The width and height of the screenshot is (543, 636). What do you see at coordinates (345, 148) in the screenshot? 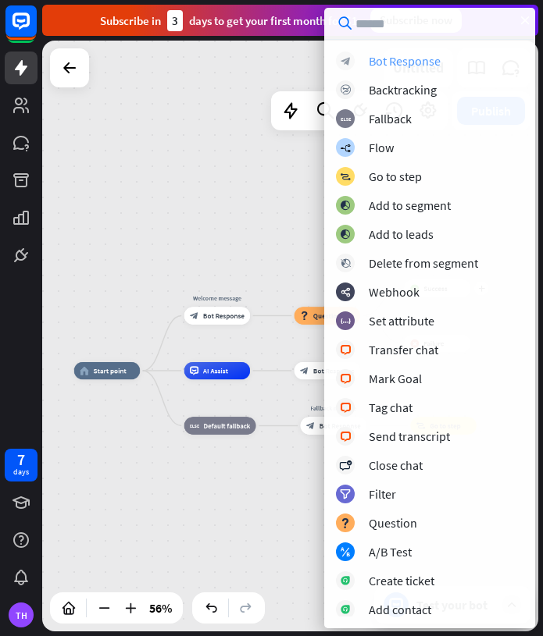
I see `i: builder_tree` at bounding box center [345, 148].